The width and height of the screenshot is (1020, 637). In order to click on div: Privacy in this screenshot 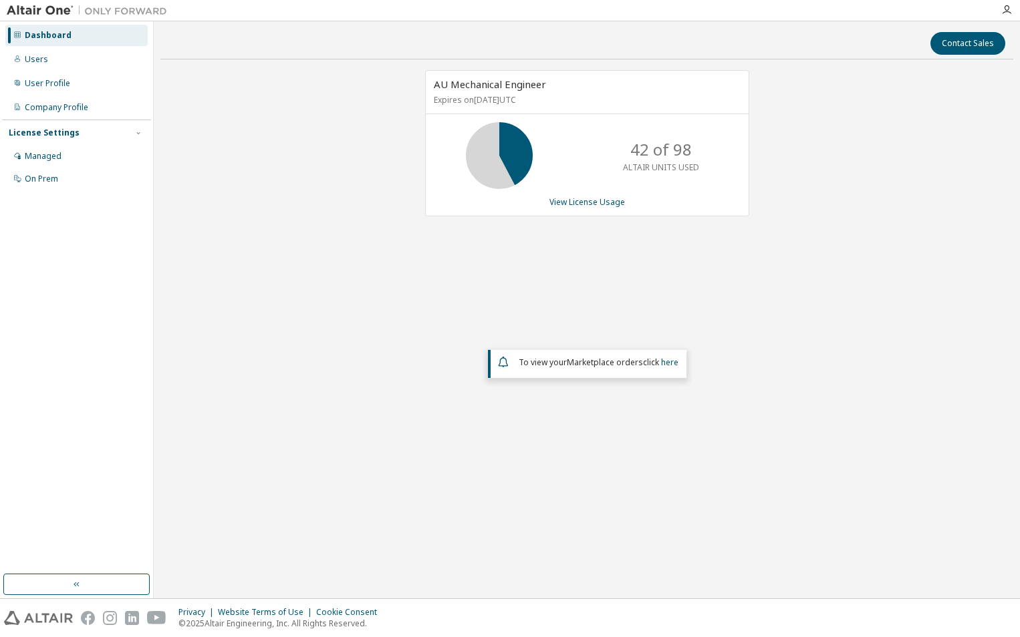, I will do `click(198, 613)`.